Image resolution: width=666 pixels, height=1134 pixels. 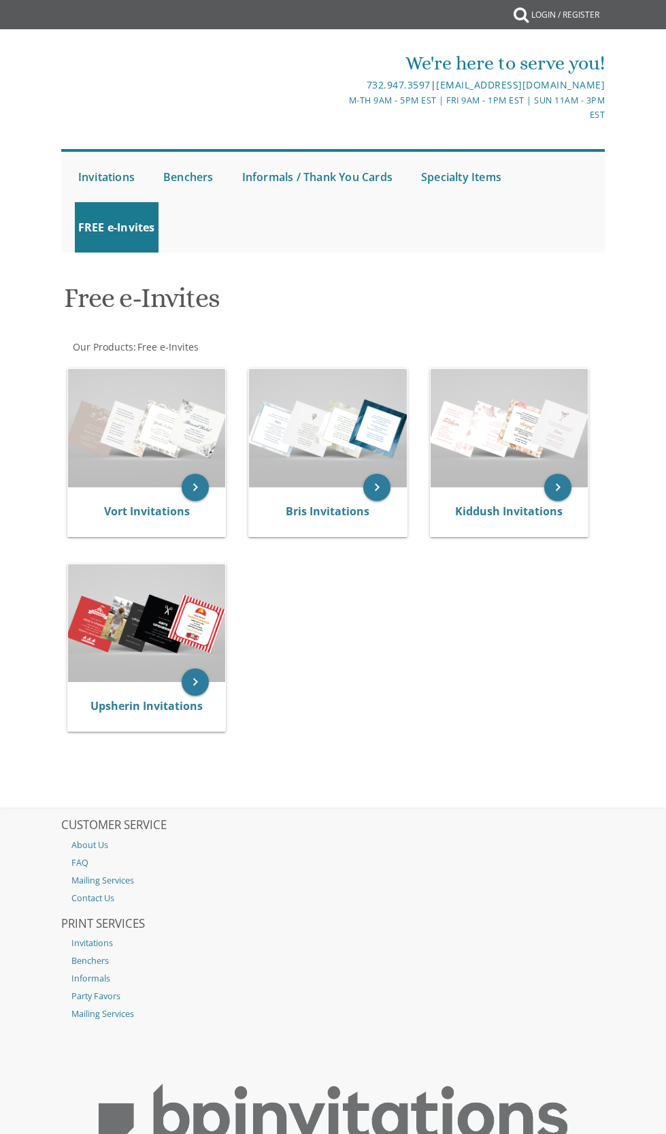 What do you see at coordinates (146, 428) in the screenshot?
I see `img: Vort Invitations` at bounding box center [146, 428].